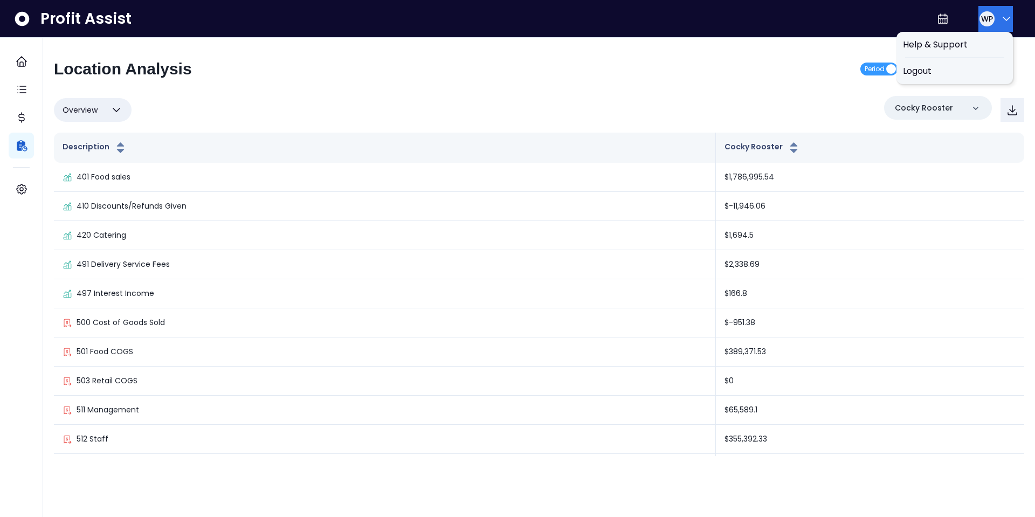  What do you see at coordinates (95, 148) in the screenshot?
I see `button: Description` at bounding box center [95, 148].